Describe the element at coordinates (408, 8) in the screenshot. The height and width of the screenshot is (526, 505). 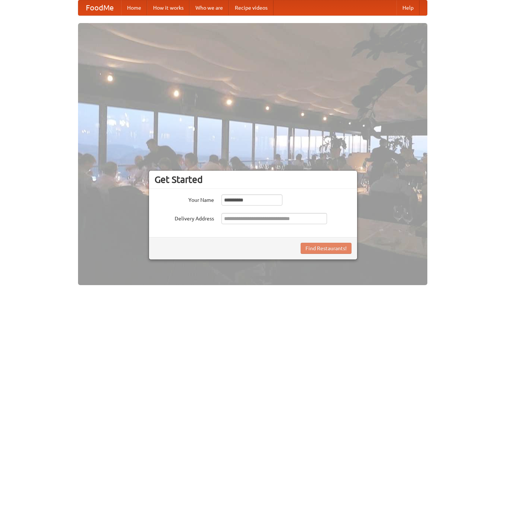
I see `a: Help` at that location.